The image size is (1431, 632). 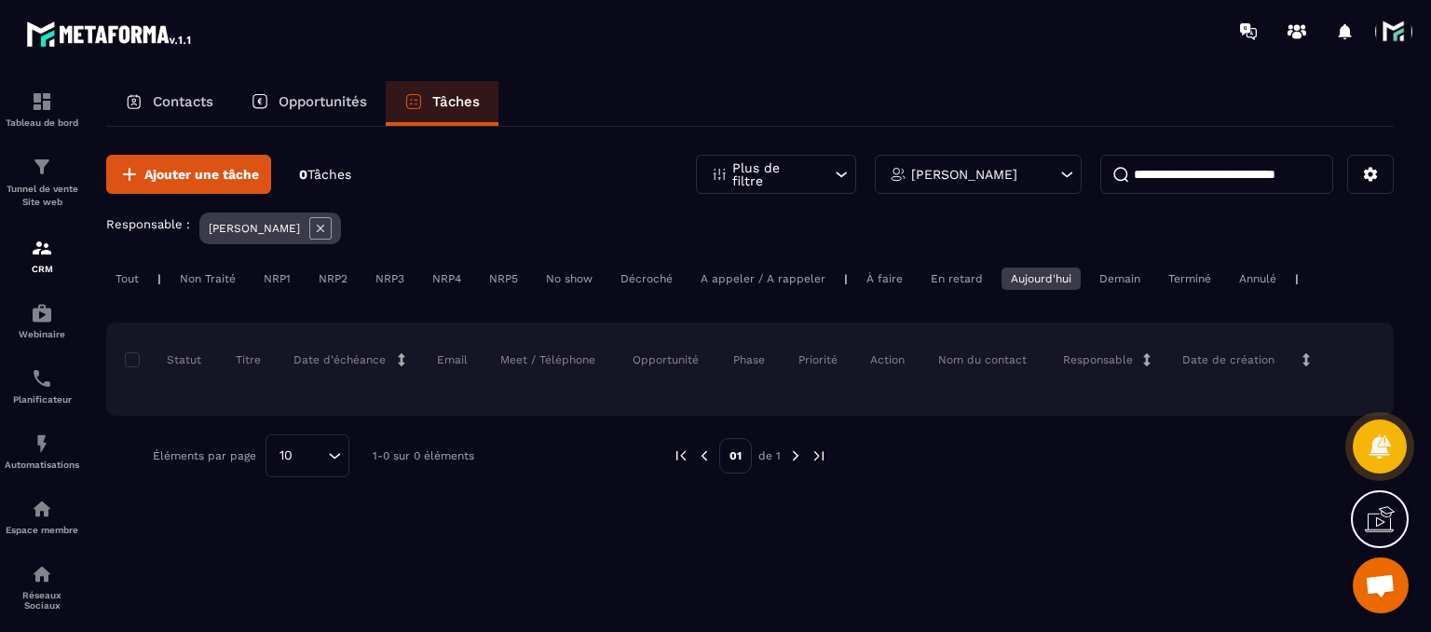 I want to click on a: social-networksocial-networkRéseaux Sociaux, so click(x=42, y=586).